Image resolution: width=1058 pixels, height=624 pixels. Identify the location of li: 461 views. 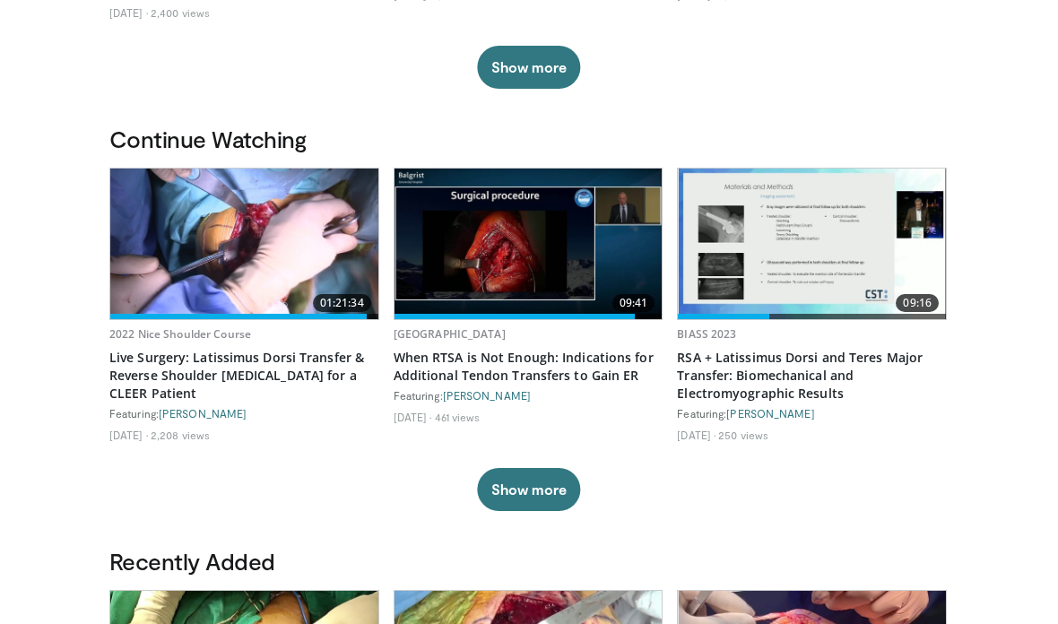
(457, 417).